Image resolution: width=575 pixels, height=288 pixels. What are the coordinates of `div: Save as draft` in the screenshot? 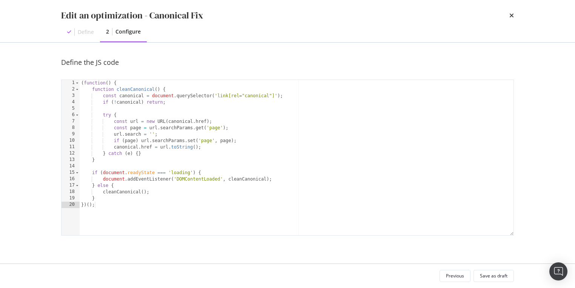 It's located at (494, 276).